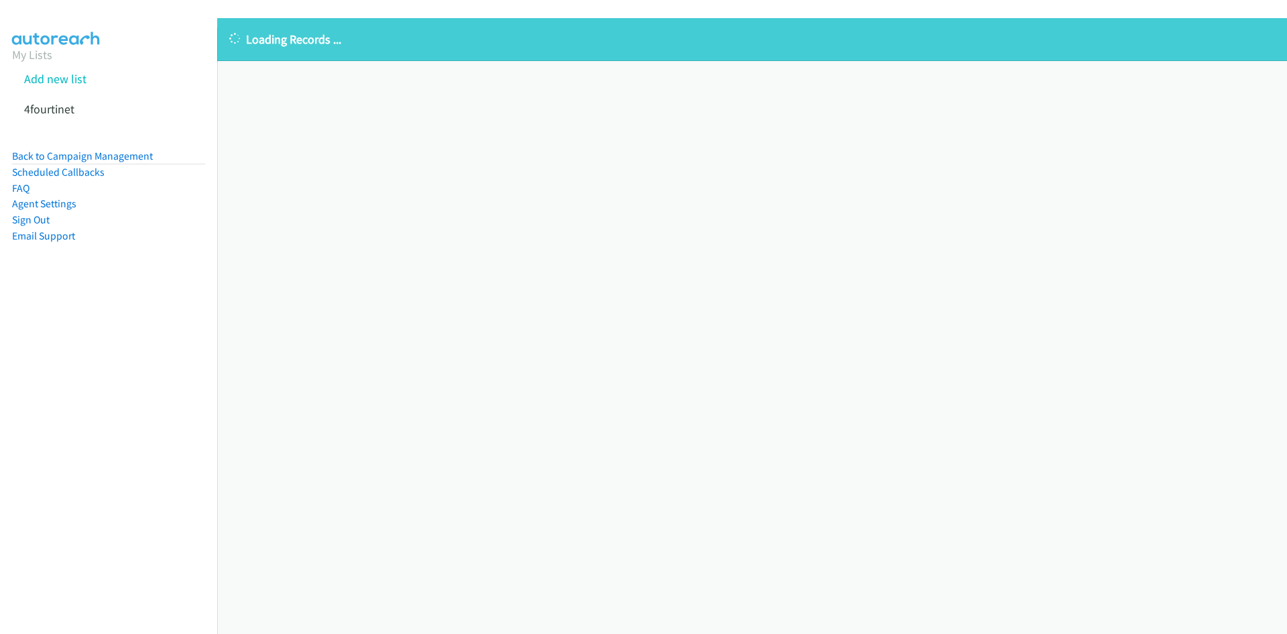  Describe the element at coordinates (44, 203) in the screenshot. I see `a: Agent Settings` at that location.